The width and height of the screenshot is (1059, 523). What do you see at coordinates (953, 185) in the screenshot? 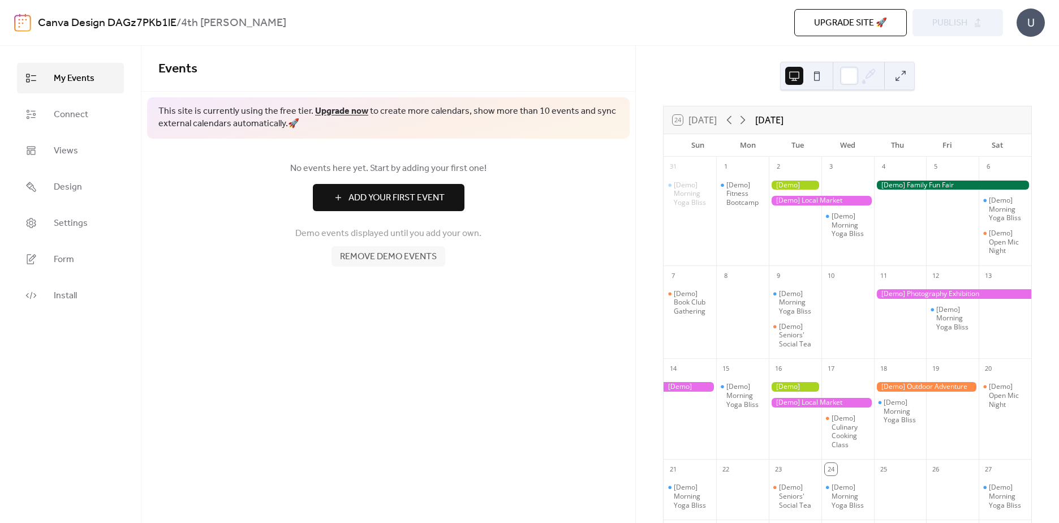
I see `div: [Demo] Family Fun Fair` at bounding box center [953, 185].